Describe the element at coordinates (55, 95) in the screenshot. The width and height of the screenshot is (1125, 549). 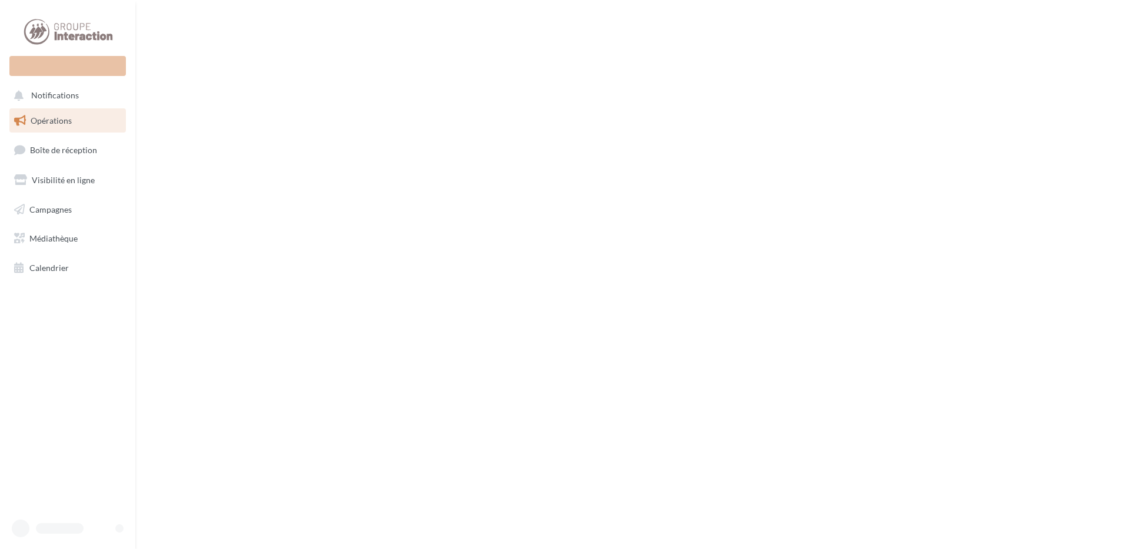
I see `span: Notifications` at that location.